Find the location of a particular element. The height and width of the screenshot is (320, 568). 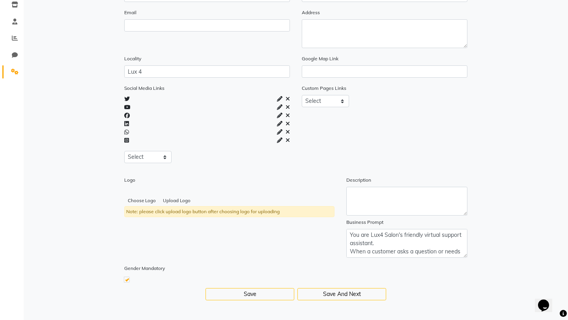

button: Choose Logo is located at coordinates (141, 201).